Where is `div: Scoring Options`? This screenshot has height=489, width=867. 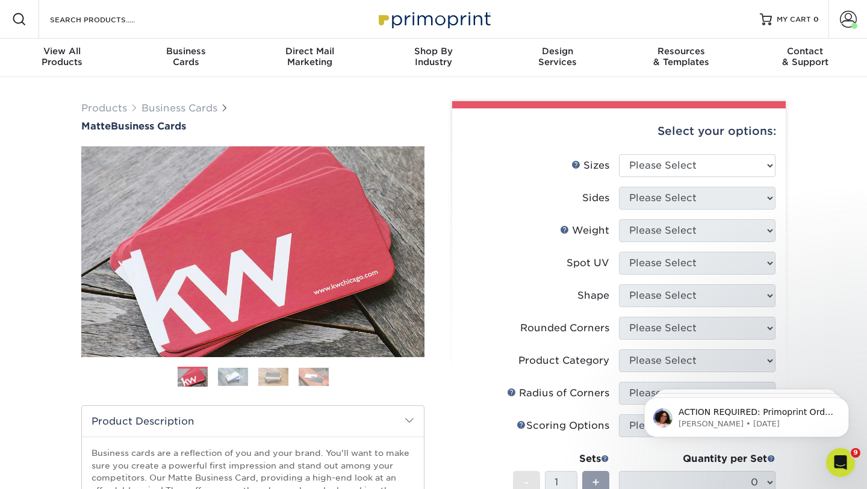
div: Scoring Options is located at coordinates (563, 426).